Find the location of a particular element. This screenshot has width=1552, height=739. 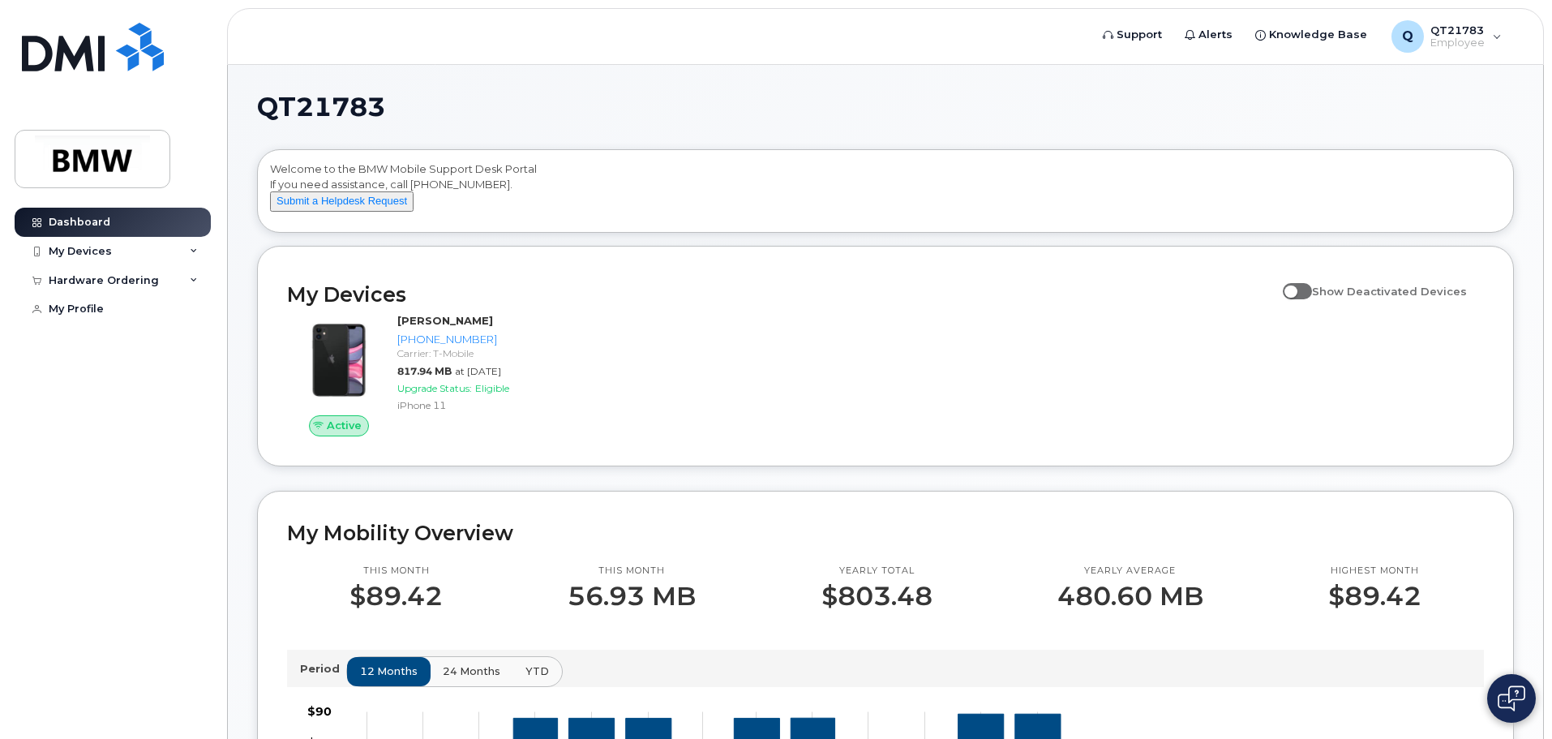

a: Submit a Helpdesk Request is located at coordinates (341, 200).